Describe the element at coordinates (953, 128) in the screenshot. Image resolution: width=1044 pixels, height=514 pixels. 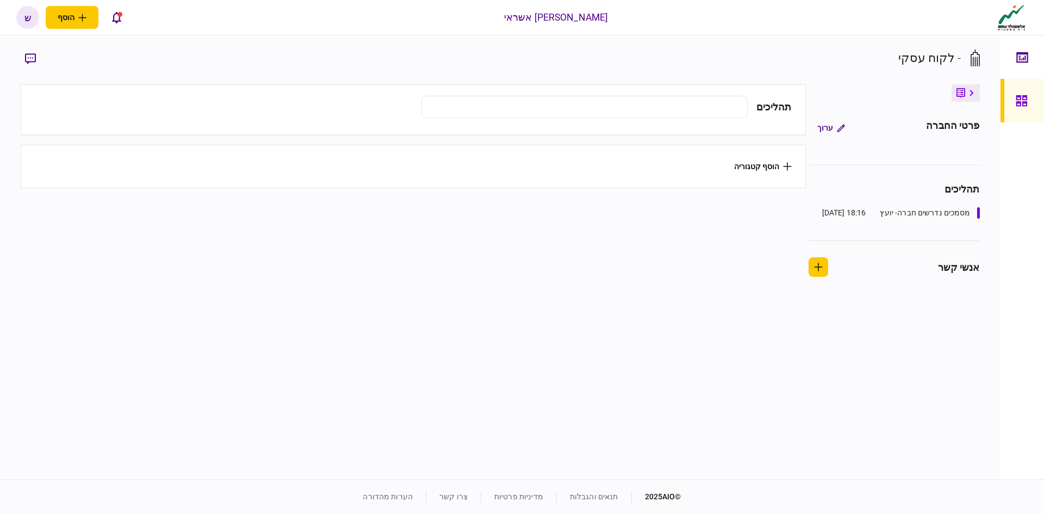
I see `div: פרטי החברה` at that location.